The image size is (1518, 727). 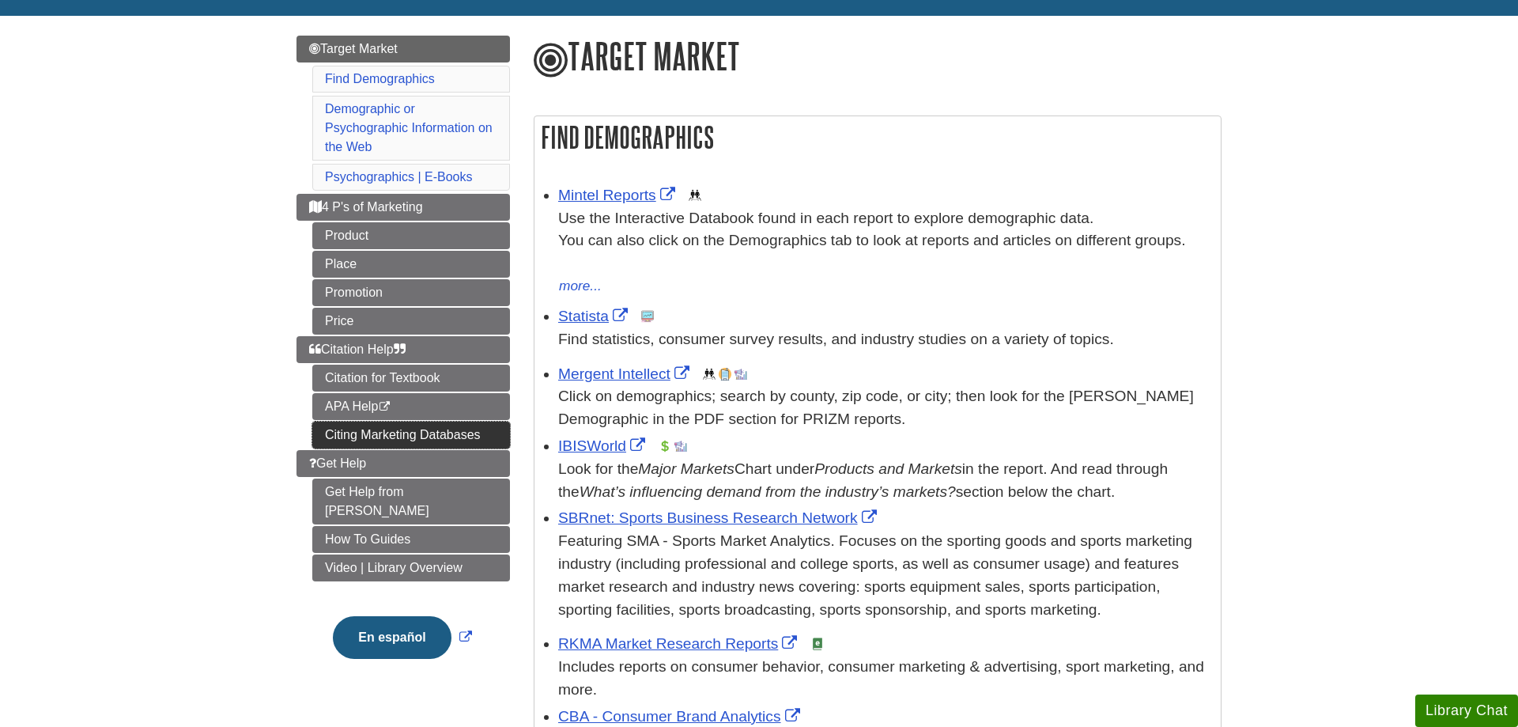 What do you see at coordinates (886, 678) in the screenshot?
I see `div: Includes reports on consumer behavior, consumer marketing & advertising, sport marketing, and more.` at bounding box center [886, 678].